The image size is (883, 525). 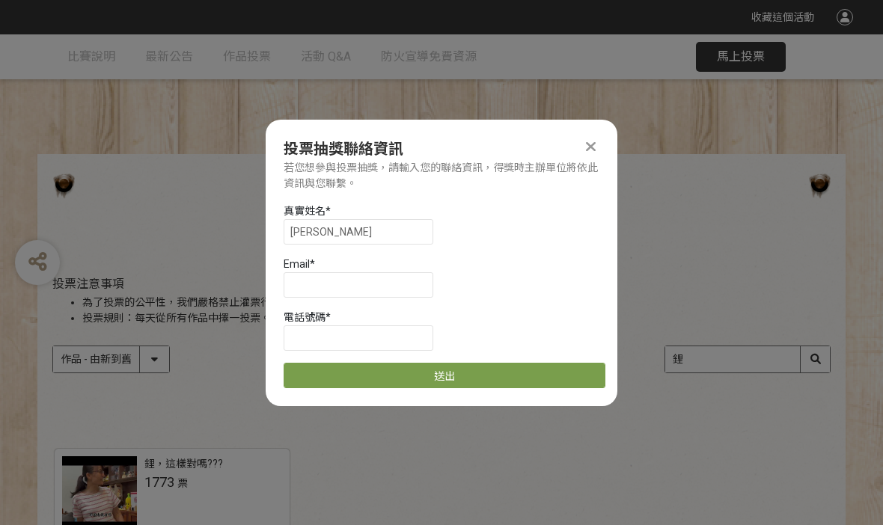 I want to click on input: 搜尋作品, so click(x=747, y=359).